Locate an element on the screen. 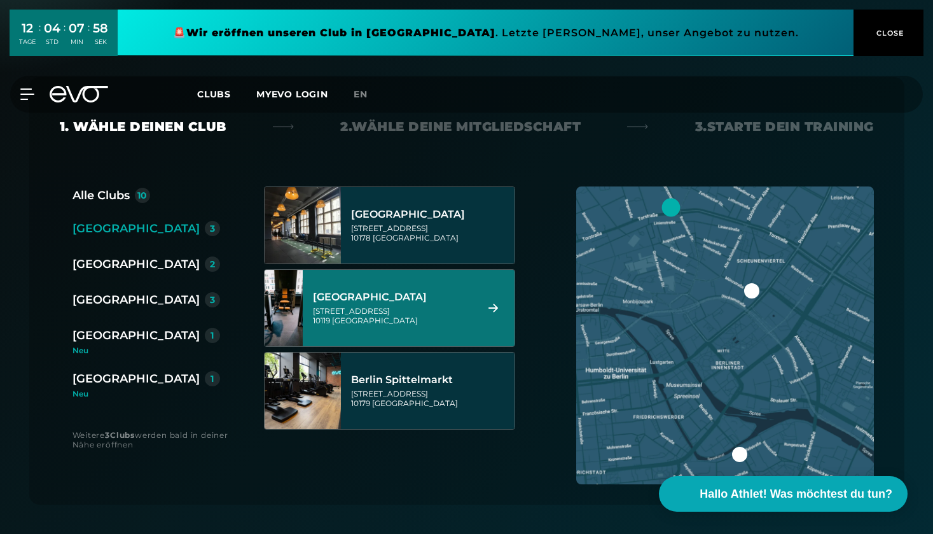 The width and height of the screenshot is (933, 534). div: 58 is located at coordinates (100, 28).